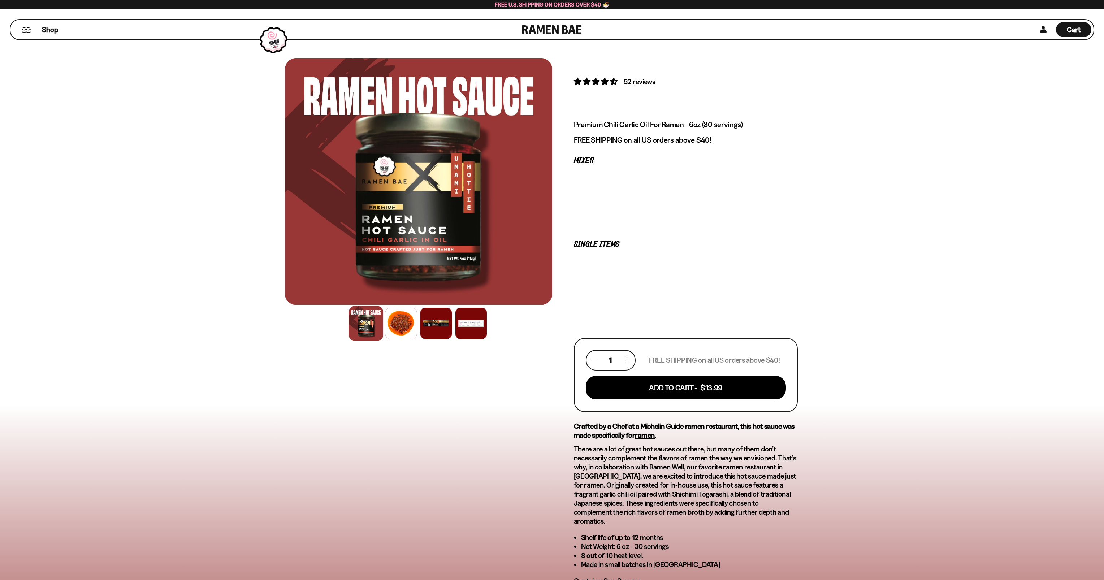 Image resolution: width=1104 pixels, height=580 pixels. I want to click on strong: Crafted by a Chef at a Michelin Guide ramen restaurant, this hot sauce was made specifically for ., so click(684, 430).